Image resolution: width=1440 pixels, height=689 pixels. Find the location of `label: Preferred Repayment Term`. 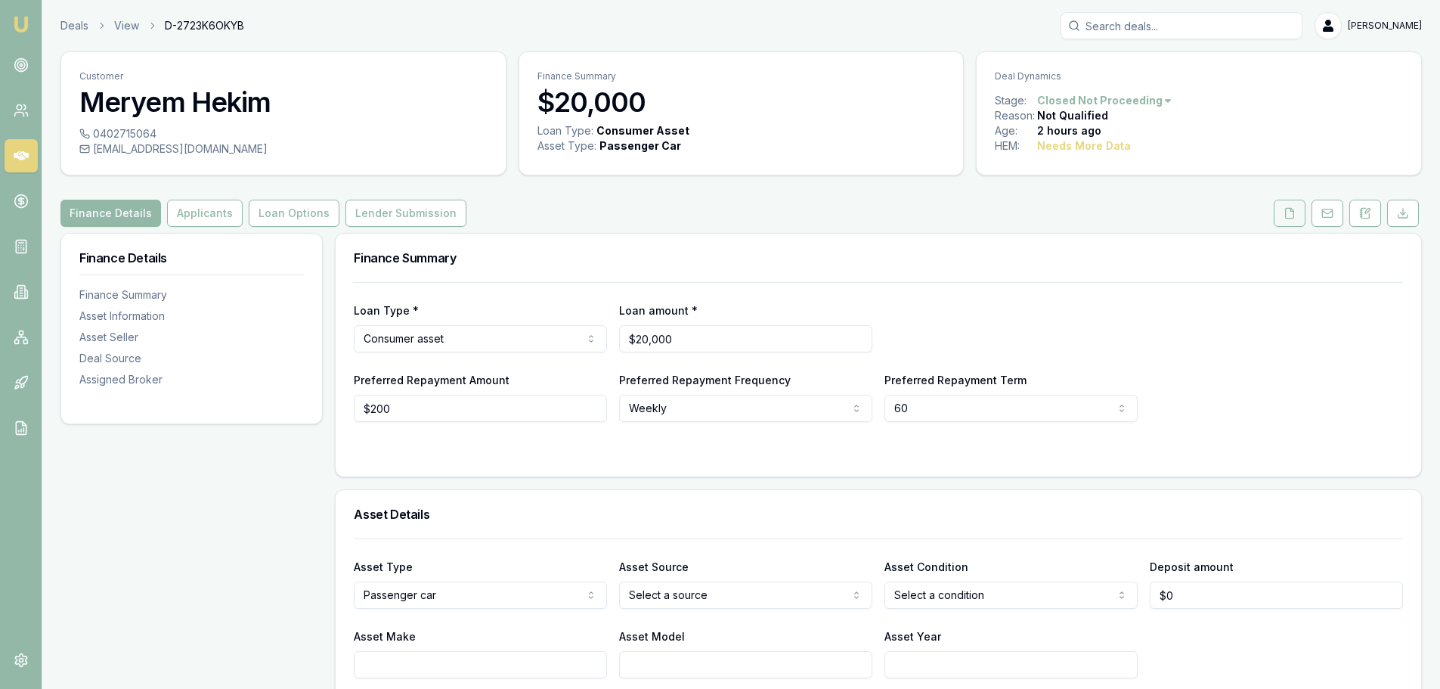

label: Preferred Repayment Term is located at coordinates (956, 380).